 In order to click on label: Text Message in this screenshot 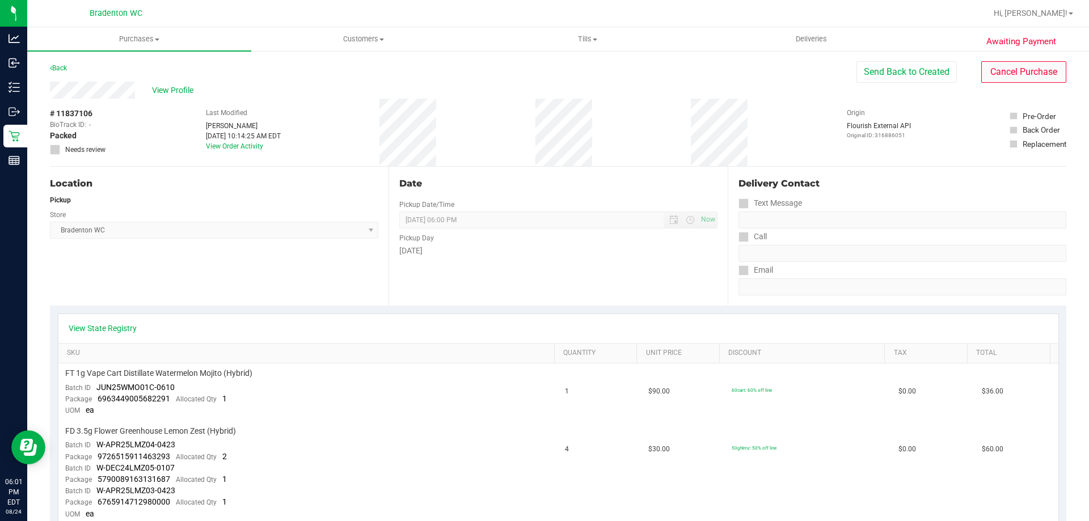, I will do `click(770, 203)`.